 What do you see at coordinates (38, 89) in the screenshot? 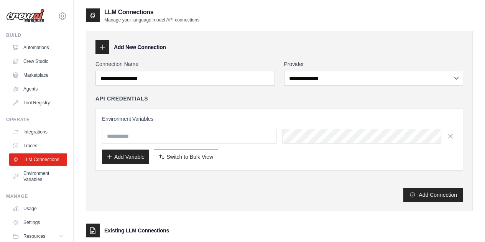
I see `a: Agents` at bounding box center [38, 89].